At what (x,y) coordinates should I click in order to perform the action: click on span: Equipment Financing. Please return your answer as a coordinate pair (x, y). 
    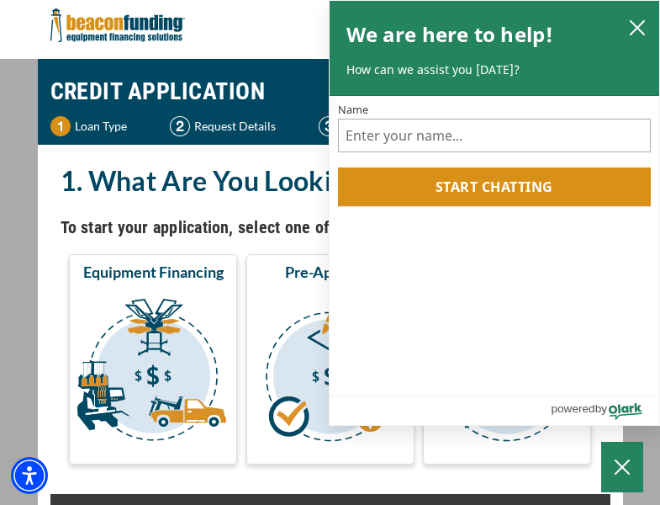
    Looking at the image, I should click on (153, 272).